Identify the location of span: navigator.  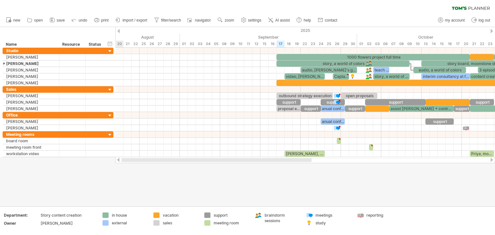
(203, 20).